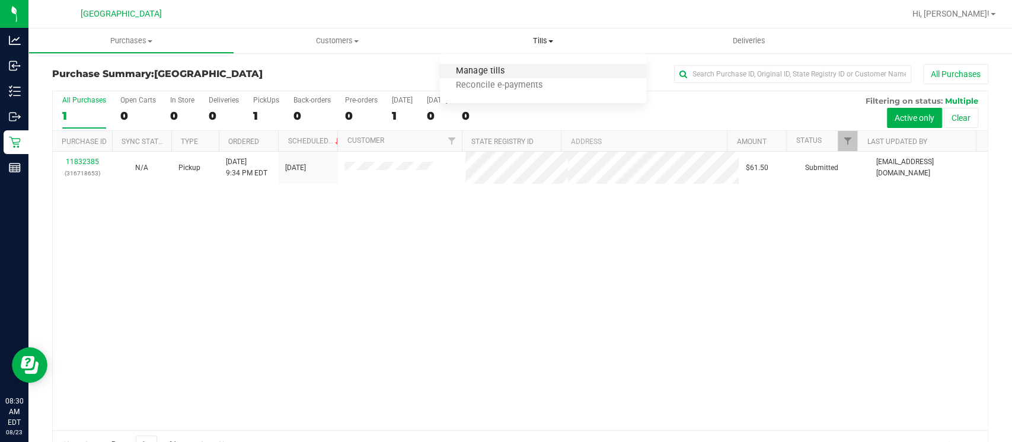 This screenshot has height=442, width=1012. I want to click on inline-svg: Reports, so click(15, 168).